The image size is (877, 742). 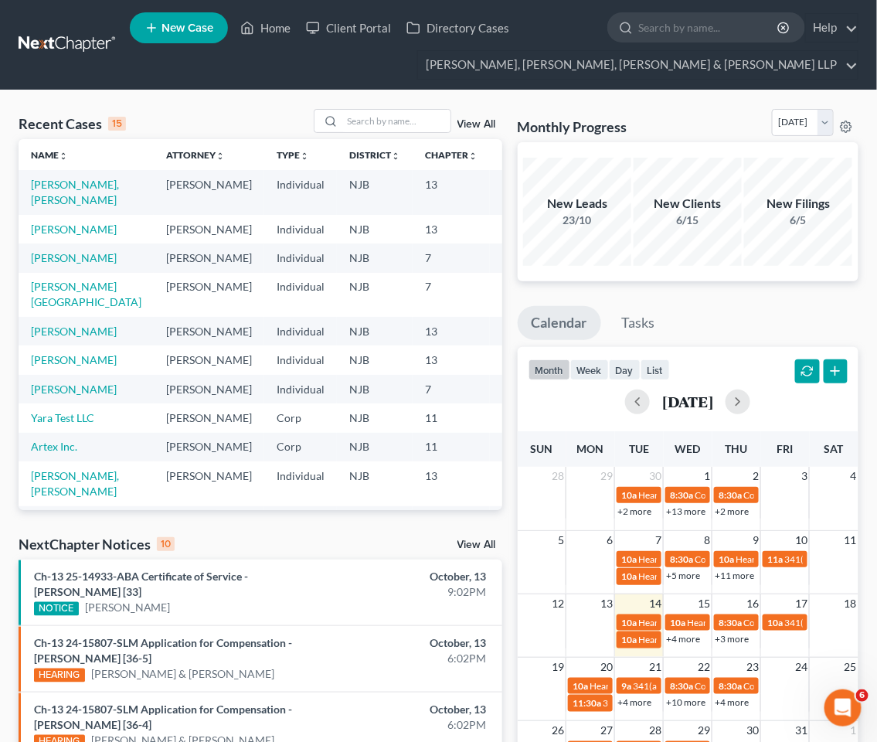 What do you see at coordinates (590, 369) in the screenshot?
I see `button: week` at bounding box center [590, 369].